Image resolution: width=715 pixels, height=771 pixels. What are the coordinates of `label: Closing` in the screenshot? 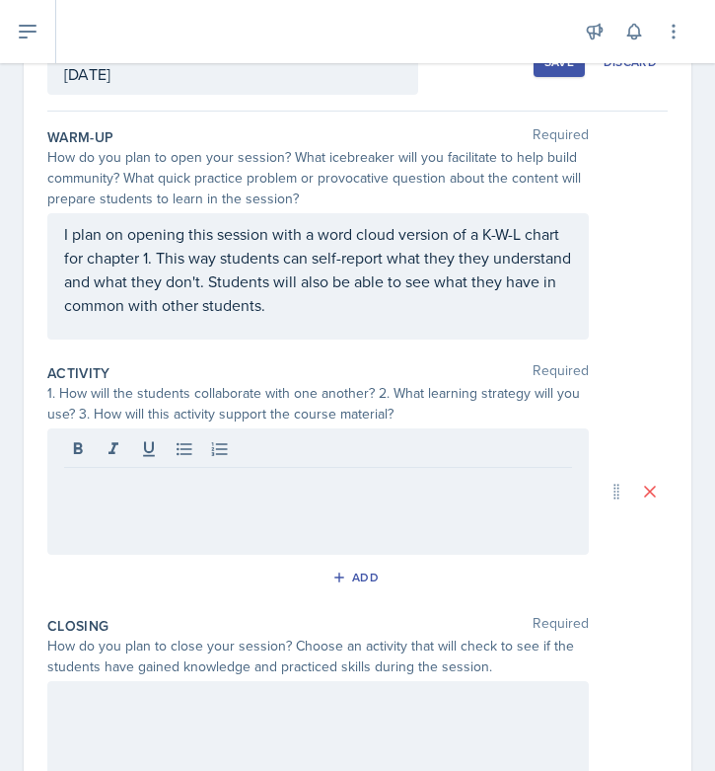 It's located at (78, 626).